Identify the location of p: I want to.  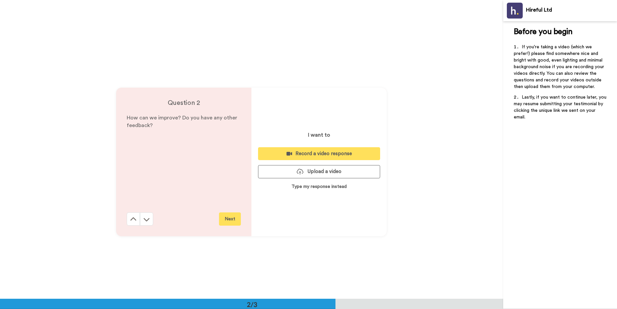
(319, 135).